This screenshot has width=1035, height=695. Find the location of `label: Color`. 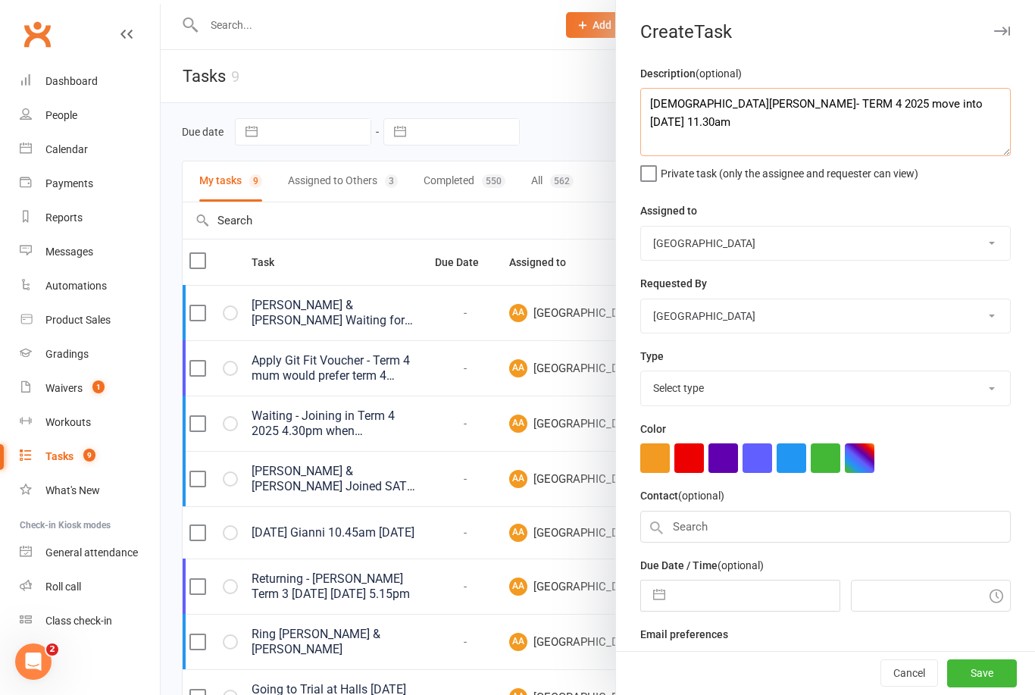

label: Color is located at coordinates (653, 429).